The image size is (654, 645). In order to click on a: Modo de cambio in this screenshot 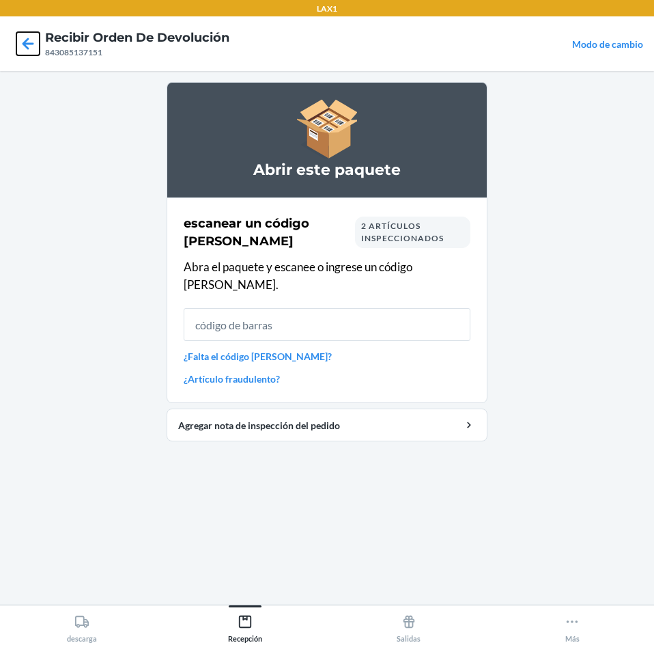, I will do `click(608, 44)`.